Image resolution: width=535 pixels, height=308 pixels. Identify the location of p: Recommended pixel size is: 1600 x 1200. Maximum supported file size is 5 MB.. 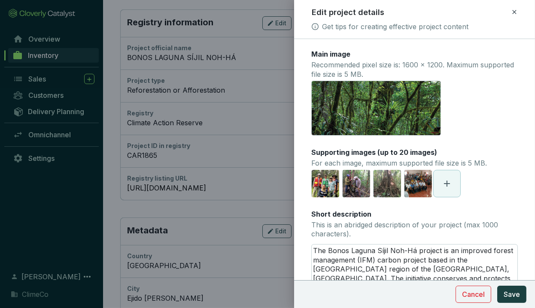
(415, 70).